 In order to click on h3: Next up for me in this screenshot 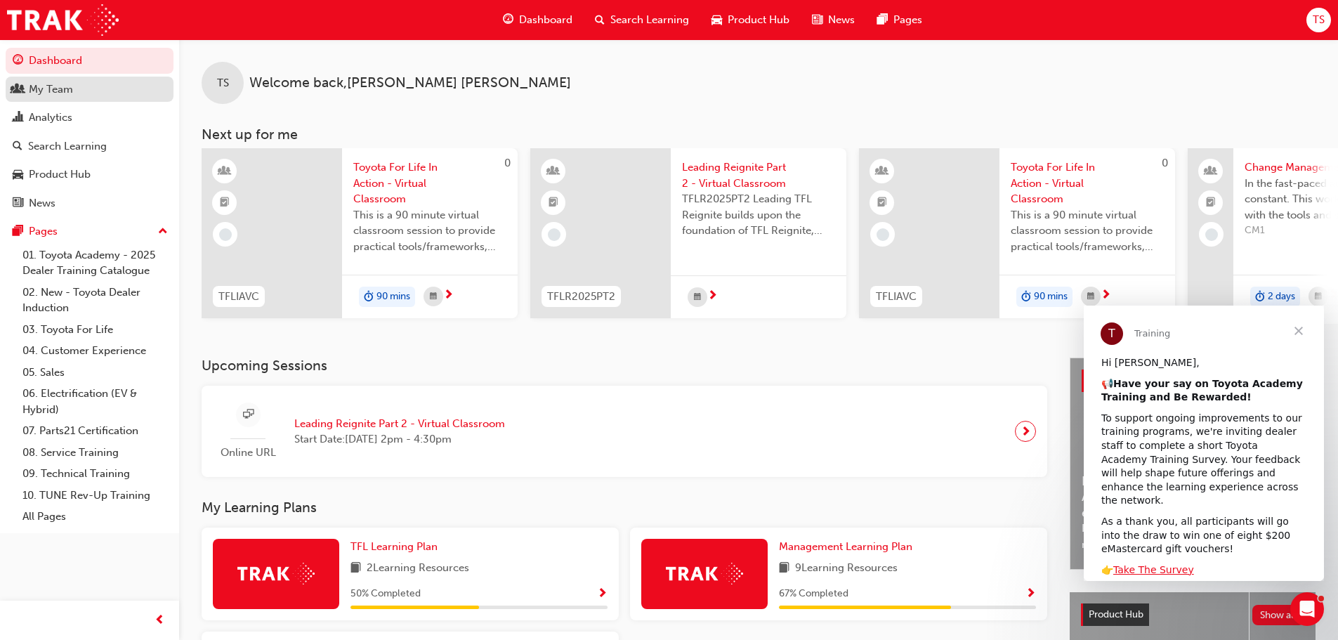, I will do `click(759, 134)`.